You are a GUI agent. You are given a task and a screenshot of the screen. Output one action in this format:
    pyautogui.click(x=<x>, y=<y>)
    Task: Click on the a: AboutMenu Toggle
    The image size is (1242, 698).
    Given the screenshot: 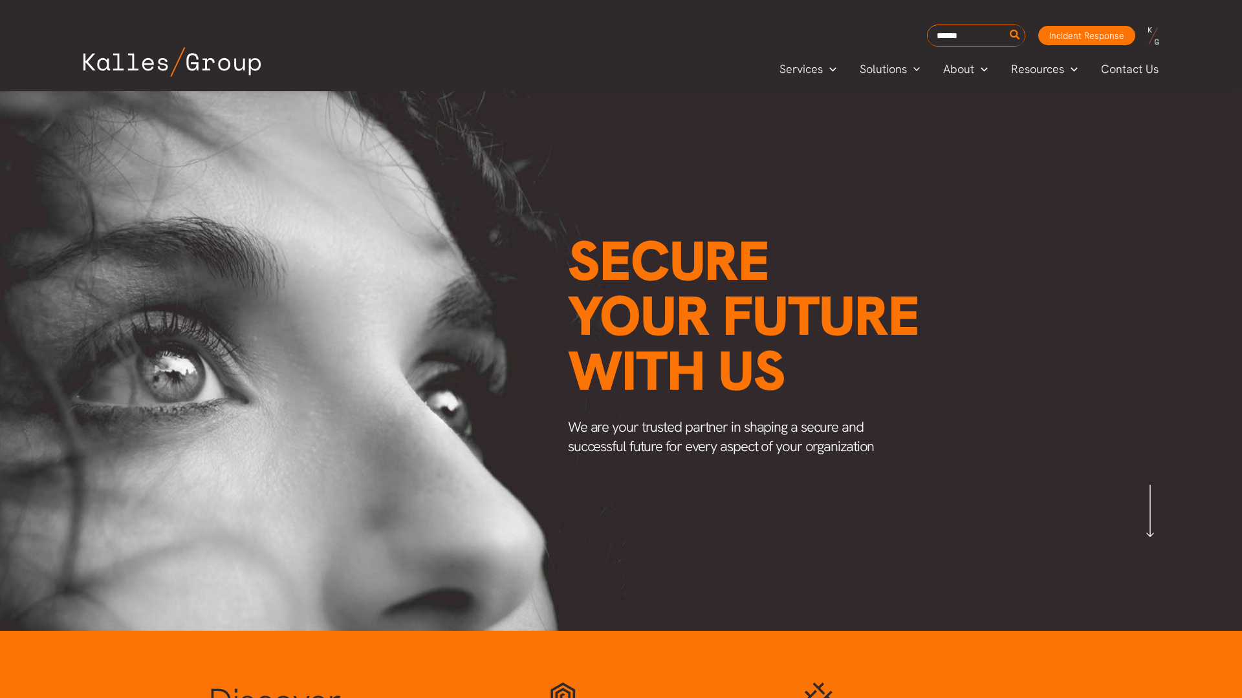 What is the action you would take?
    pyautogui.click(x=965, y=69)
    